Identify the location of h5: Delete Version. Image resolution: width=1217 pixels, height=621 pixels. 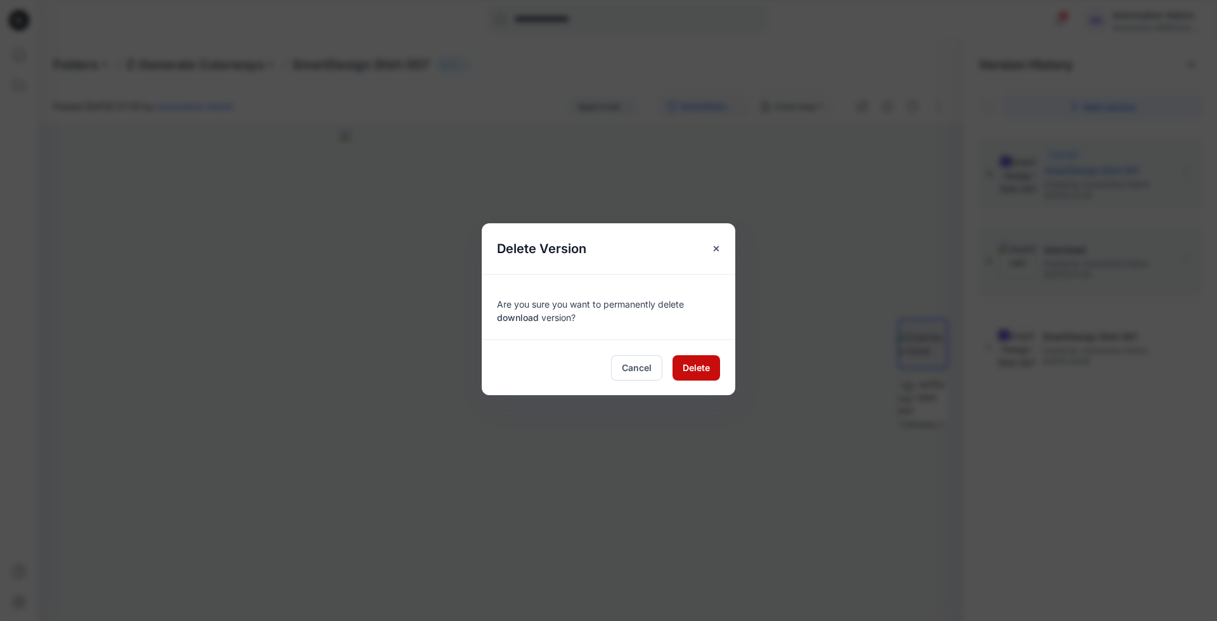
(542, 249).